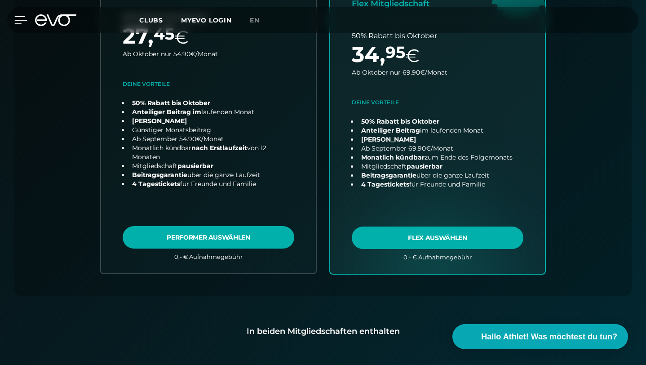 This screenshot has height=365, width=646. Describe the element at coordinates (151, 20) in the screenshot. I see `span: Clubs` at that location.